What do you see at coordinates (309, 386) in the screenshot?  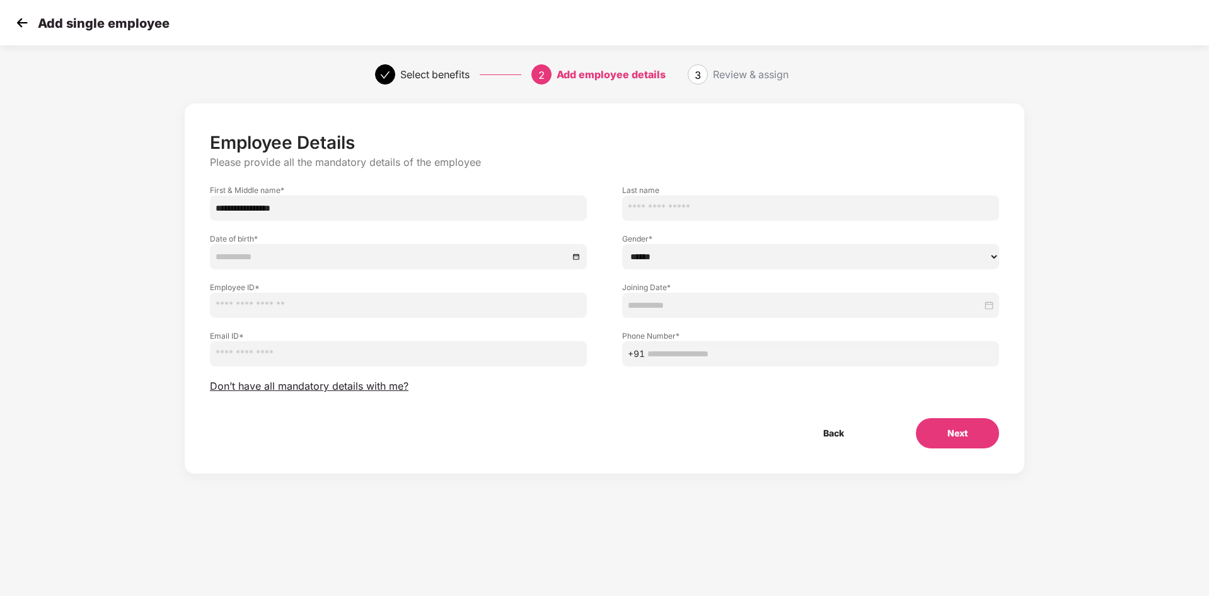 I see `span: Don’t have all mandatory details with me?` at bounding box center [309, 386].